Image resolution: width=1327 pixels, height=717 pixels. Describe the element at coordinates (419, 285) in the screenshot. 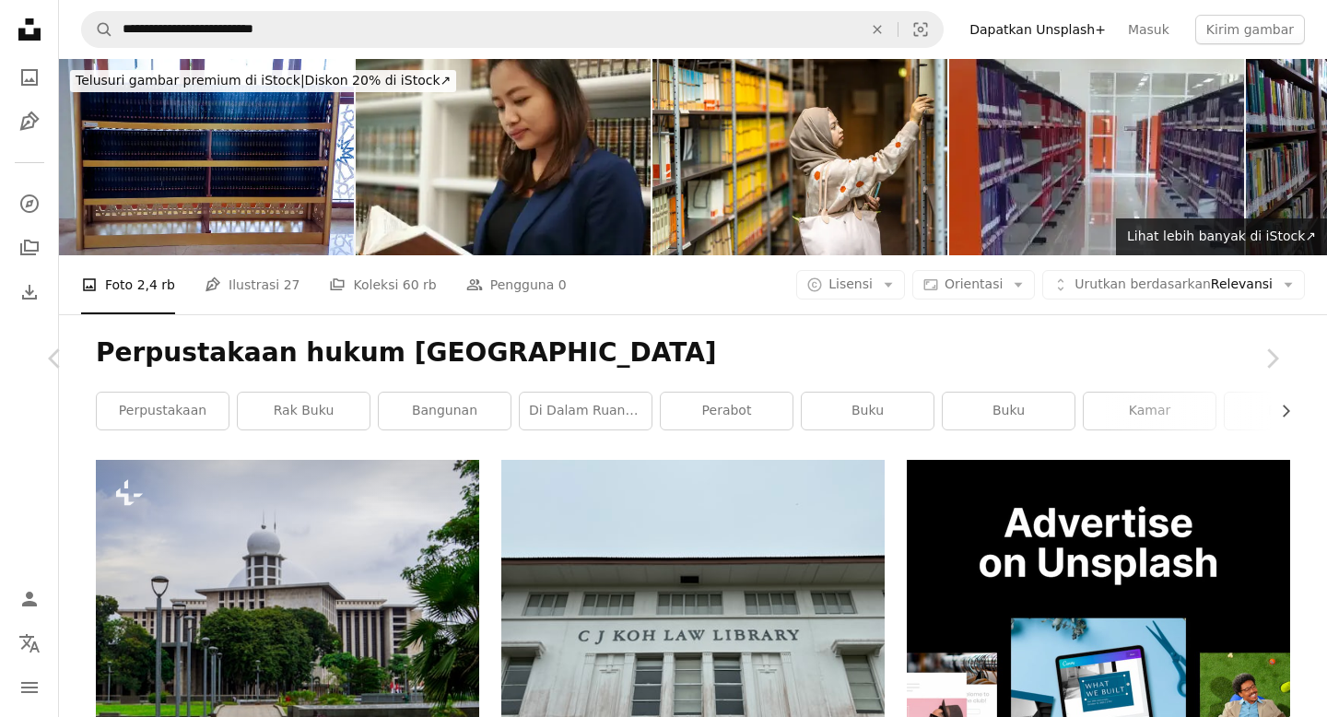

I see `span: 60 rb` at that location.